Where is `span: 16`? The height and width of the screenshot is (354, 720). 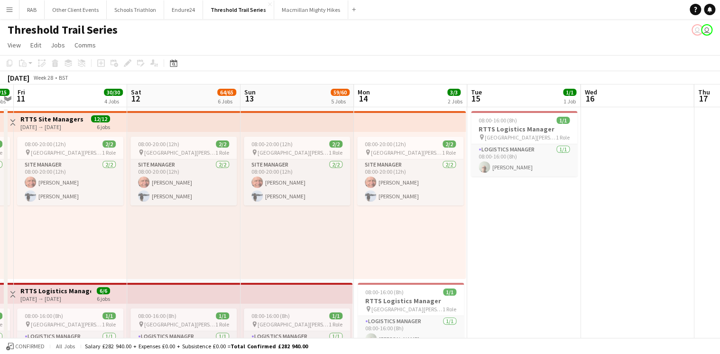 span: 16 is located at coordinates (589, 98).